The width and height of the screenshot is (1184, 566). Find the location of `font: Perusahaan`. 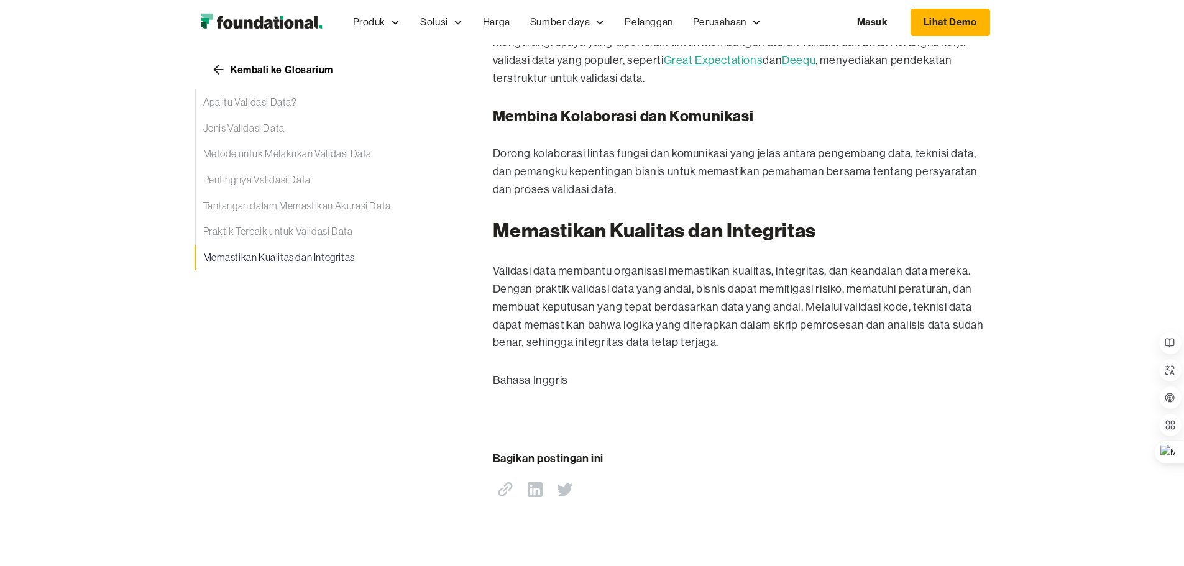

font: Perusahaan is located at coordinates (720, 22).